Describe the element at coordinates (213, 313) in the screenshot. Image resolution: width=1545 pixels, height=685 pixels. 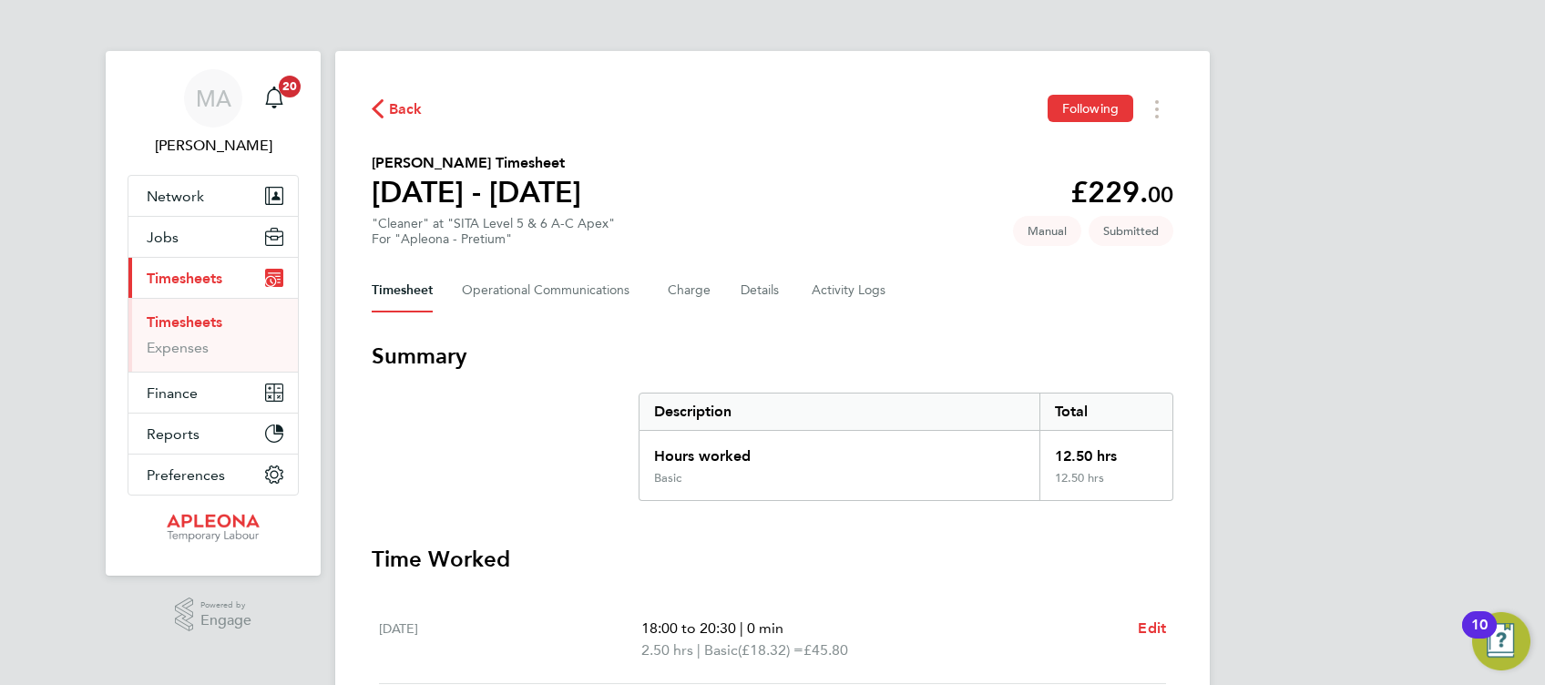
I see `nav: Main navigation` at that location.